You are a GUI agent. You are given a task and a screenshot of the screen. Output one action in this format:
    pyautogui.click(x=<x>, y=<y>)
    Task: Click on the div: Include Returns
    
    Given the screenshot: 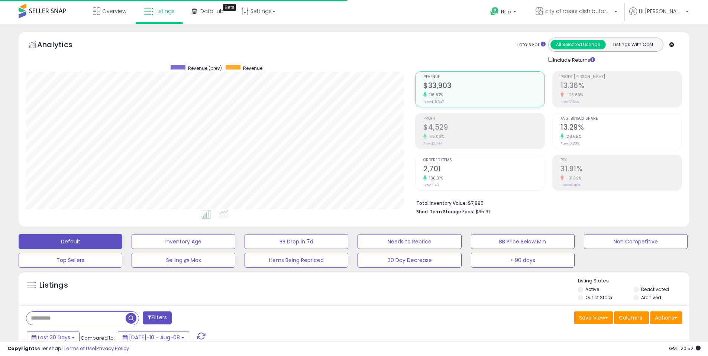 What is the action you would take?
    pyautogui.click(x=573, y=59)
    